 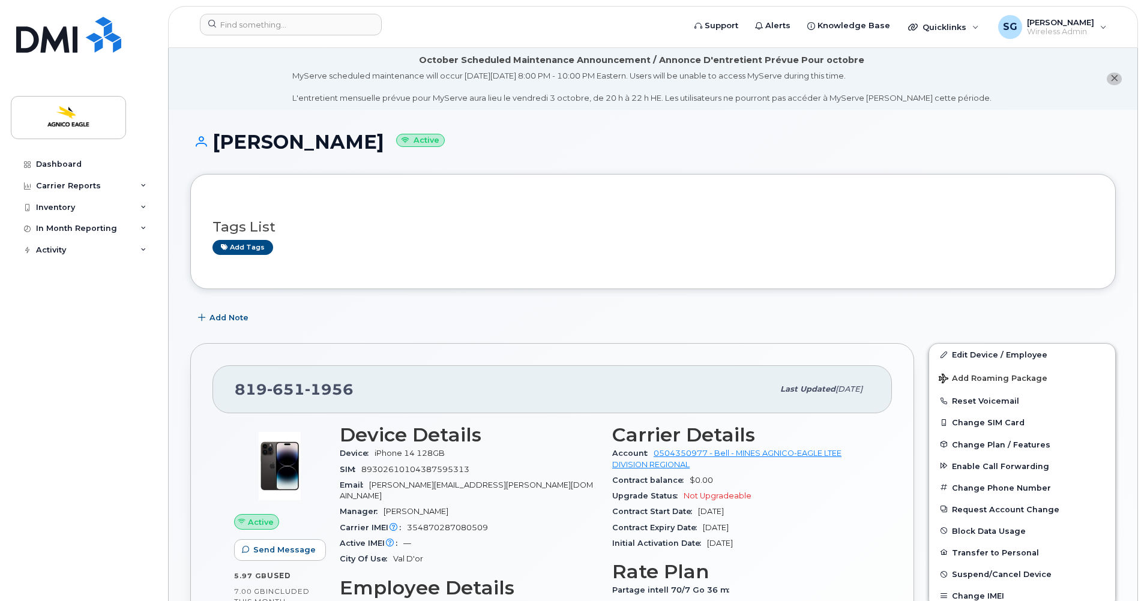 What do you see at coordinates (633, 453) in the screenshot?
I see `span: Account` at bounding box center [633, 453].